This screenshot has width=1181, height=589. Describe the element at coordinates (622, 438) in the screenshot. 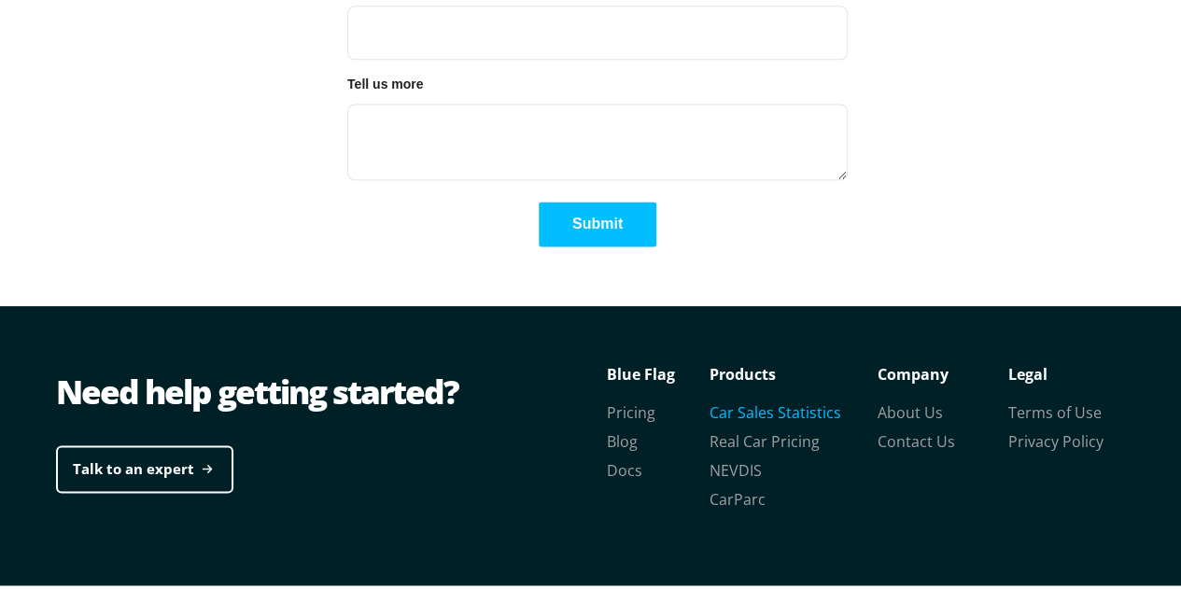

I see `a: Blog` at that location.